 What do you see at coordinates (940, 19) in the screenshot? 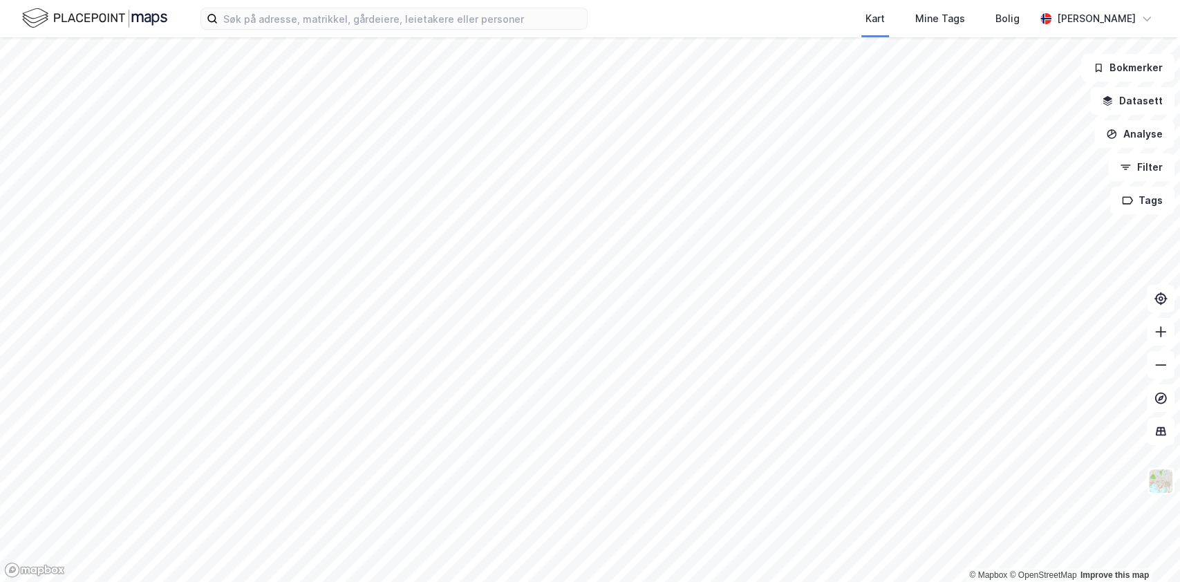
I see `div: Mine Tags` at bounding box center [940, 19].